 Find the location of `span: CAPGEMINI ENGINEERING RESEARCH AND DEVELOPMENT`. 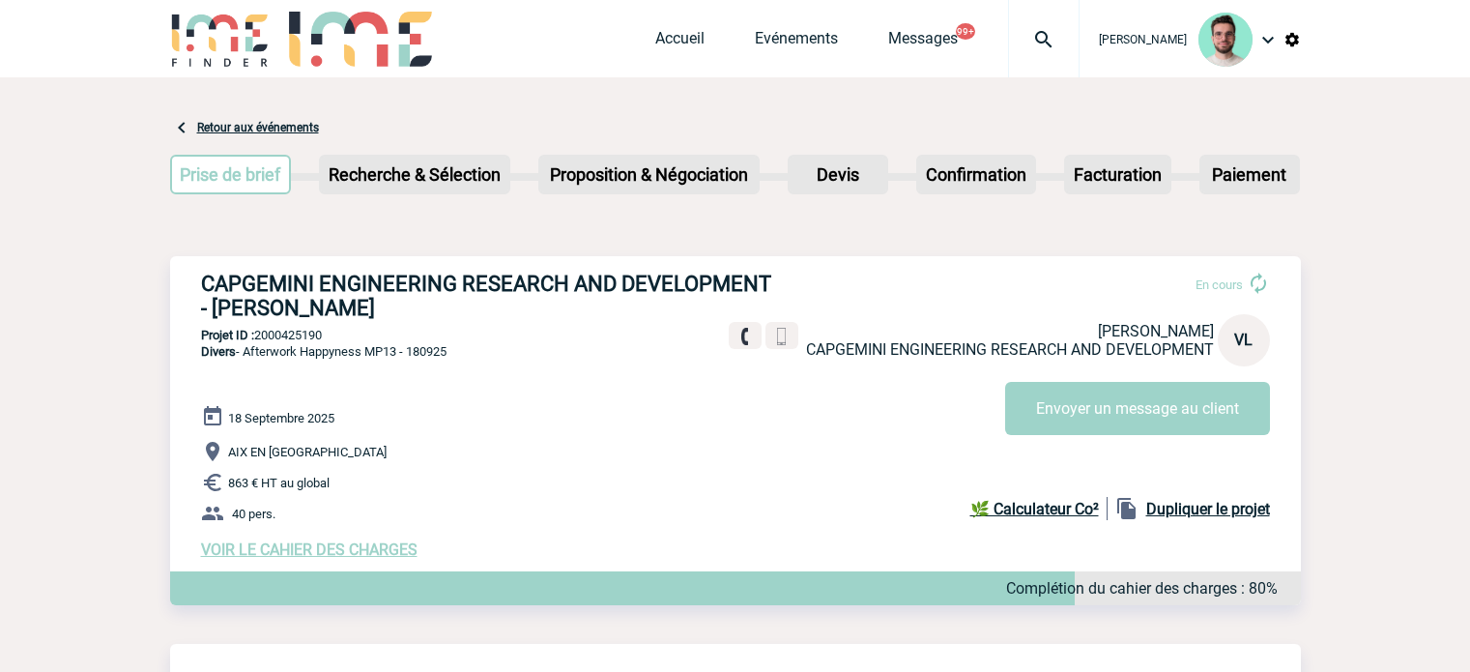

span: CAPGEMINI ENGINEERING RESEARCH AND DEVELOPMENT is located at coordinates (1010, 349).